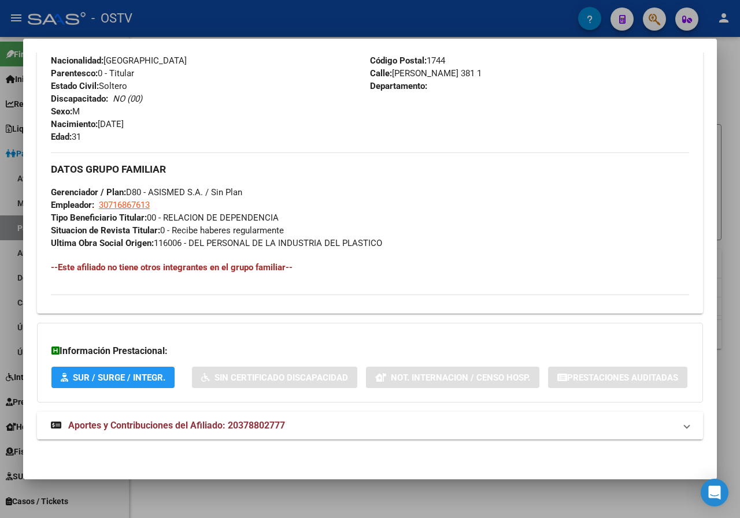  What do you see at coordinates (113, 377) in the screenshot?
I see `button: SUR / SURGE / INTEGR.` at bounding box center [113, 377].